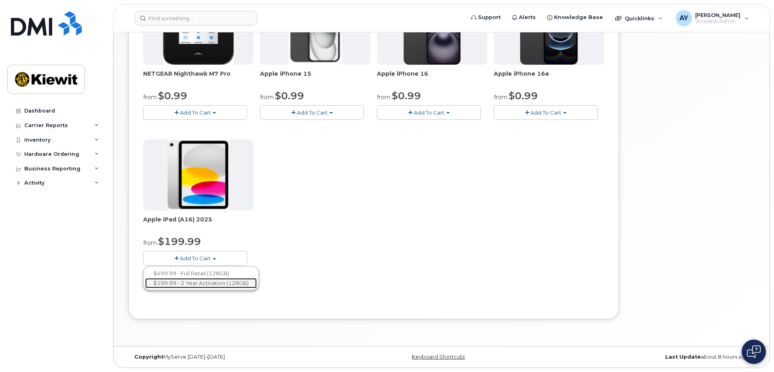  Describe the element at coordinates (527, 17) in the screenshot. I see `span: Alerts` at that location.